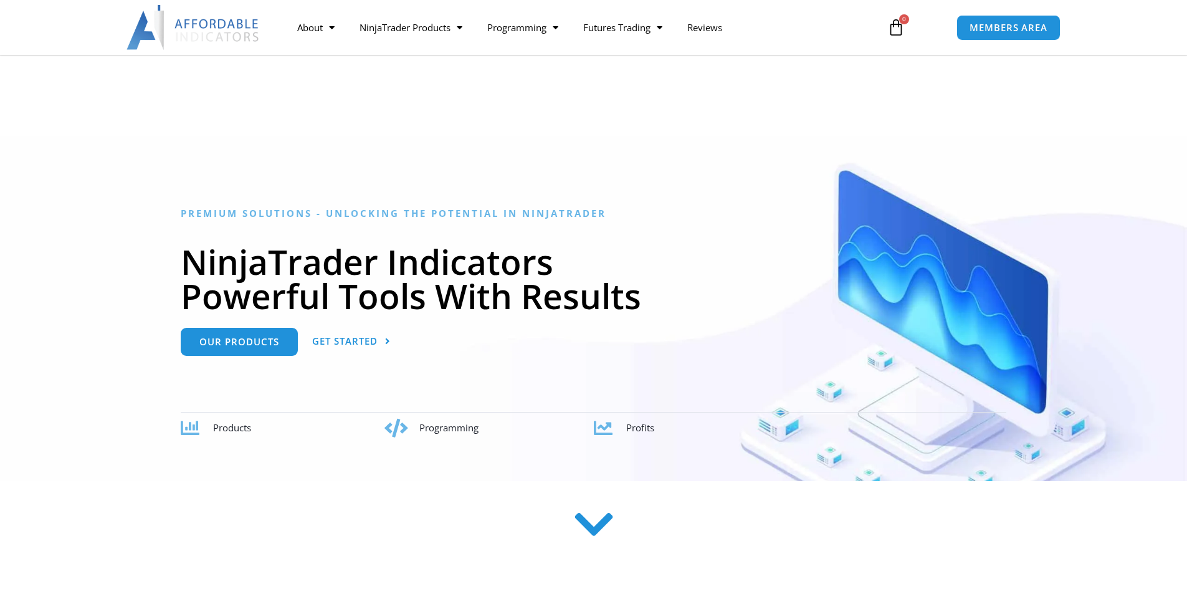 This screenshot has height=589, width=1187. What do you see at coordinates (316, 27) in the screenshot?
I see `a: About` at bounding box center [316, 27].